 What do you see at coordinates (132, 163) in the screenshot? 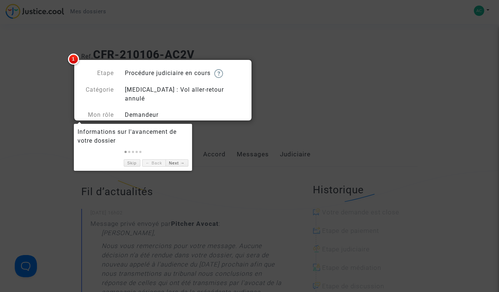
I see `a: Skip` at bounding box center [132, 163].